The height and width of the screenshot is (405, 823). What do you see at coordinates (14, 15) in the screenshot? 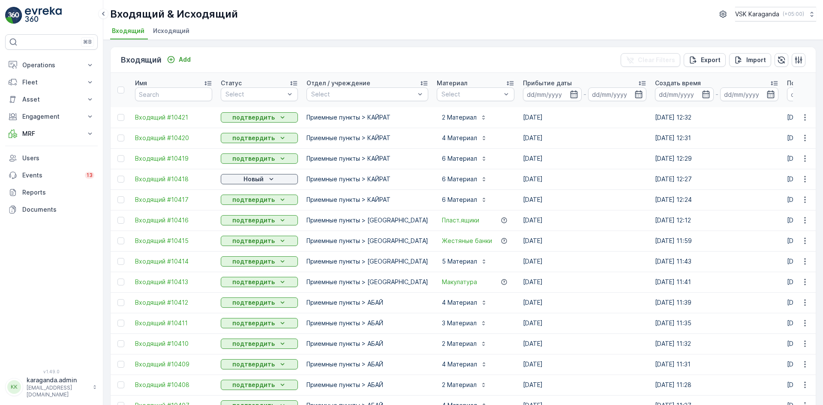
I see `img: logo` at bounding box center [14, 15].